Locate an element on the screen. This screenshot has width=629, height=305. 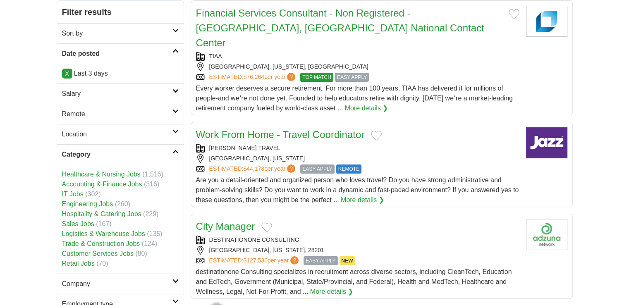
span: (1,516) is located at coordinates (153, 174).